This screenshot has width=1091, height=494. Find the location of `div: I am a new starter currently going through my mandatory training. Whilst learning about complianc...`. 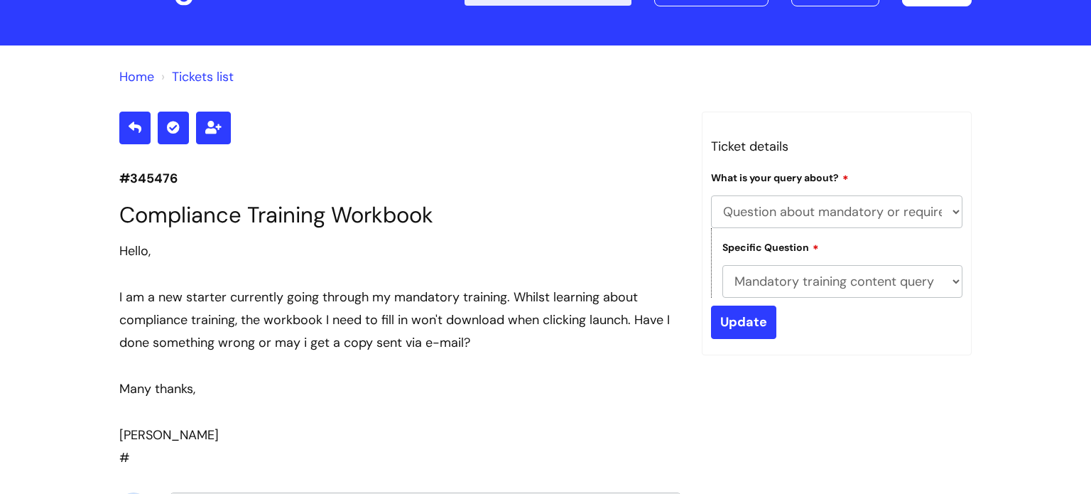

div: I am a new starter currently going through my mandatory training. Whilst learning about complianc... is located at coordinates (400, 320).